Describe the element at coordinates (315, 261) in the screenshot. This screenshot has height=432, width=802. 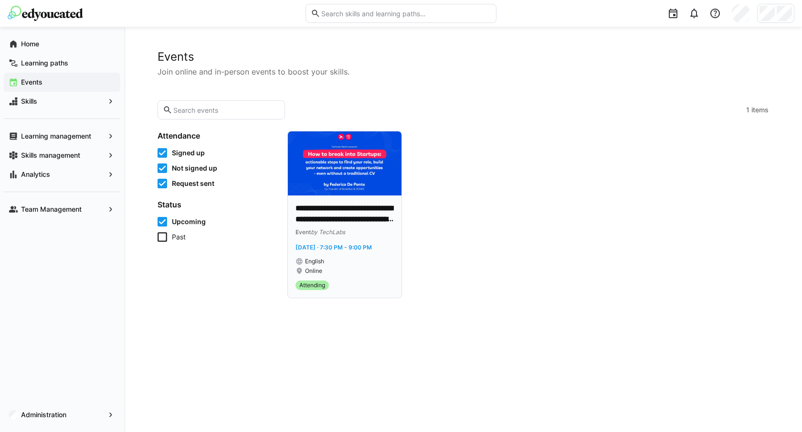
I see `span: English` at that location.